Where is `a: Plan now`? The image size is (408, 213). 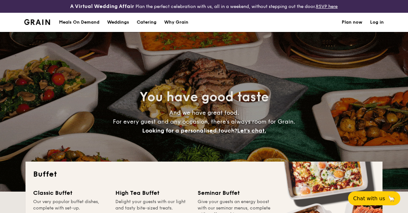 a: Plan now is located at coordinates (352, 22).